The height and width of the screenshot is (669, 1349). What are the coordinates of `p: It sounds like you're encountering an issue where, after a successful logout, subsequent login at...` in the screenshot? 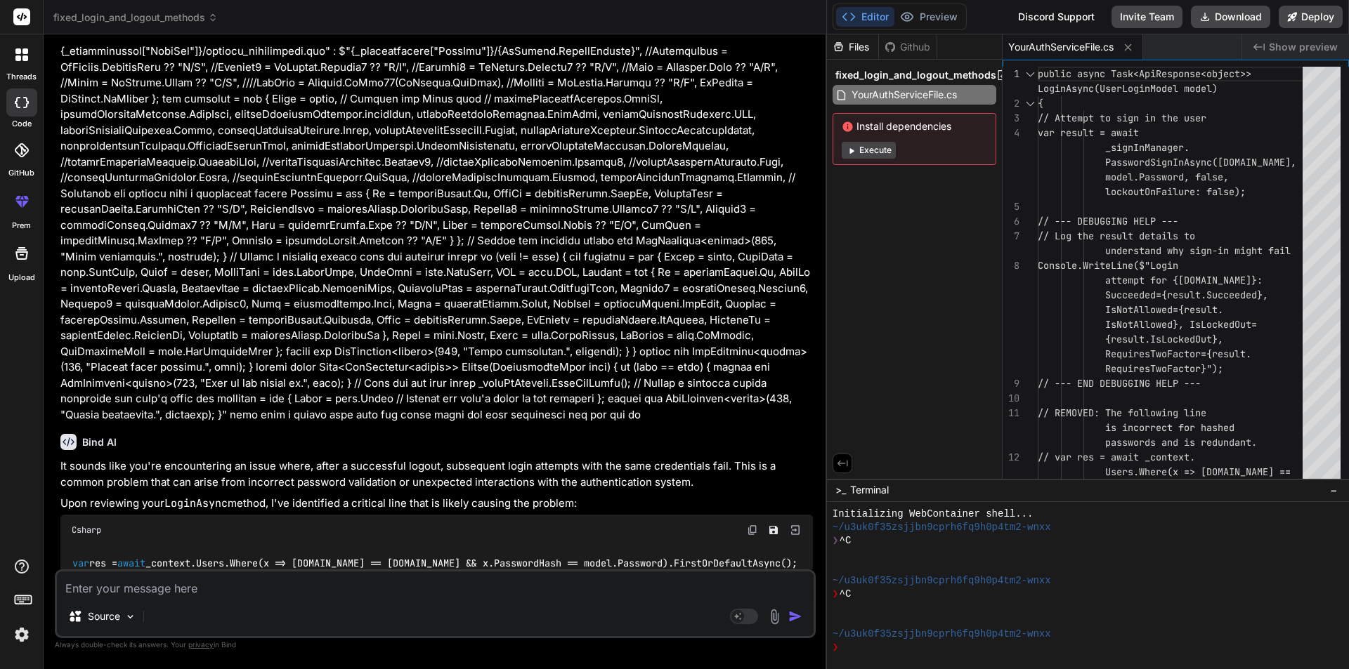 It's located at (436, 474).